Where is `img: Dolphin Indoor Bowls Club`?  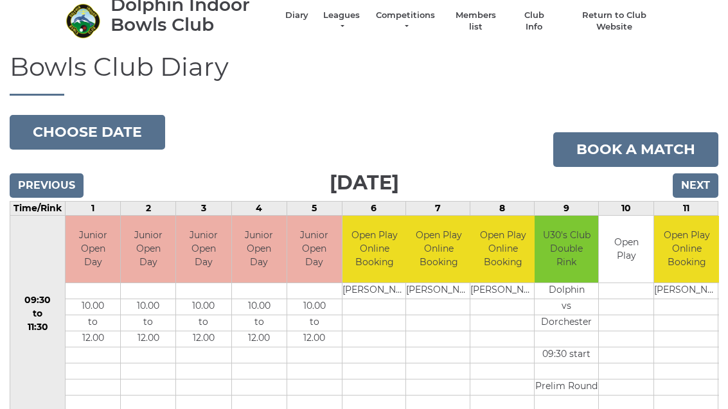 img: Dolphin Indoor Bowls Club is located at coordinates (83, 21).